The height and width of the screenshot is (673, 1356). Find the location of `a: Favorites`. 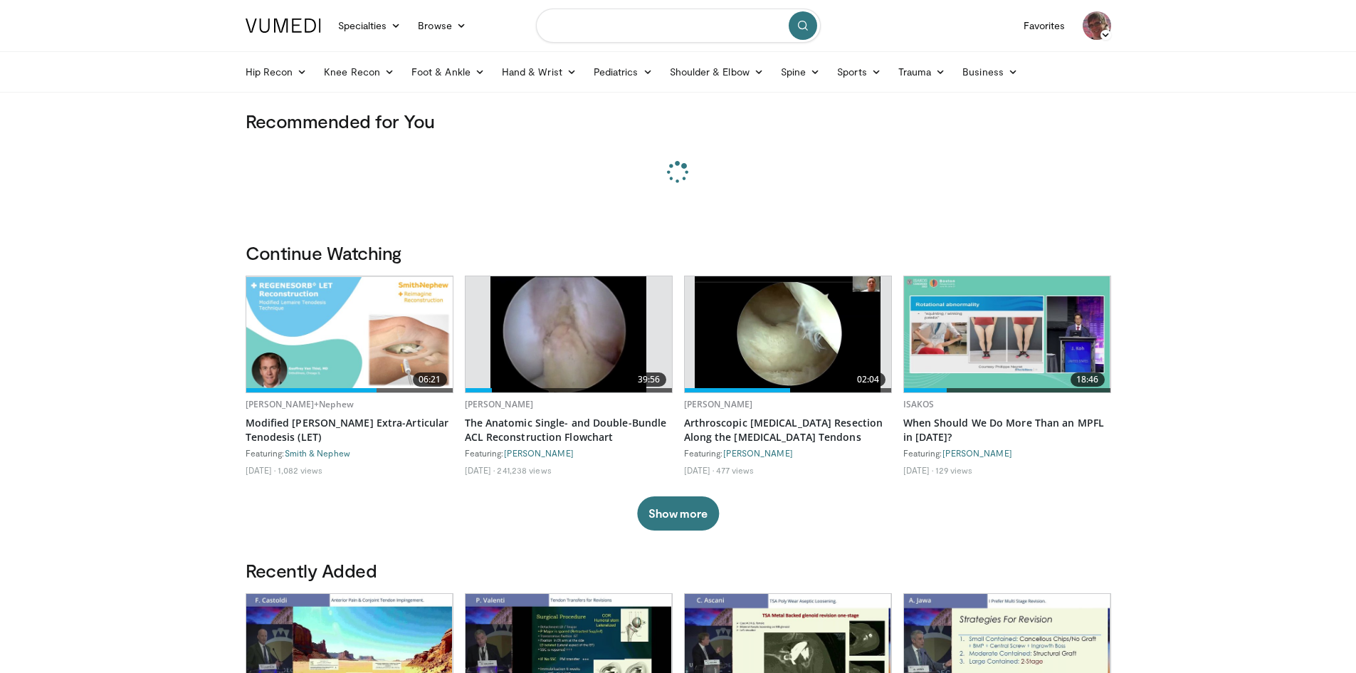

a: Favorites is located at coordinates (1044, 26).